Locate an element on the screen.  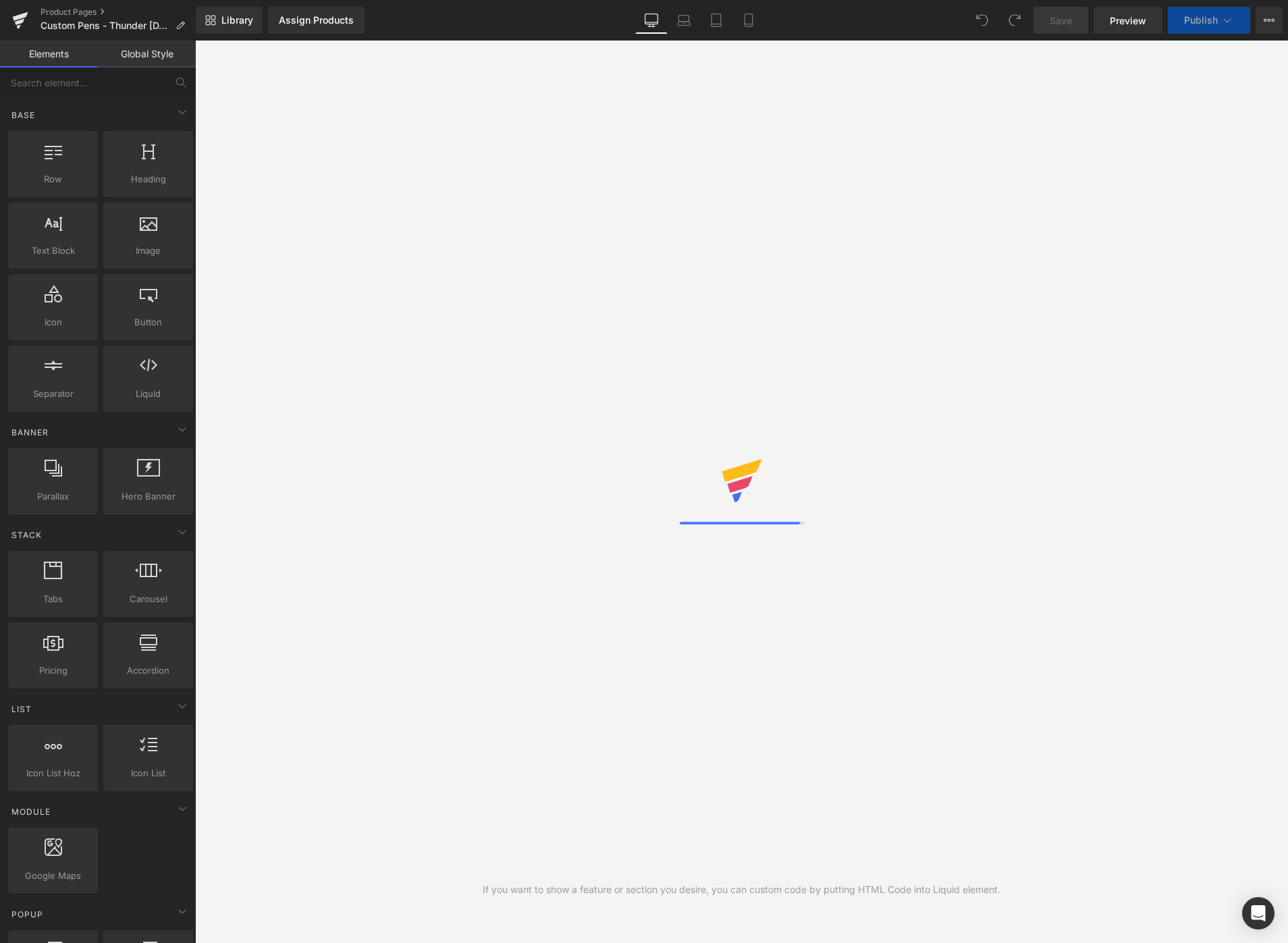
a: Tablet is located at coordinates (717, 20).